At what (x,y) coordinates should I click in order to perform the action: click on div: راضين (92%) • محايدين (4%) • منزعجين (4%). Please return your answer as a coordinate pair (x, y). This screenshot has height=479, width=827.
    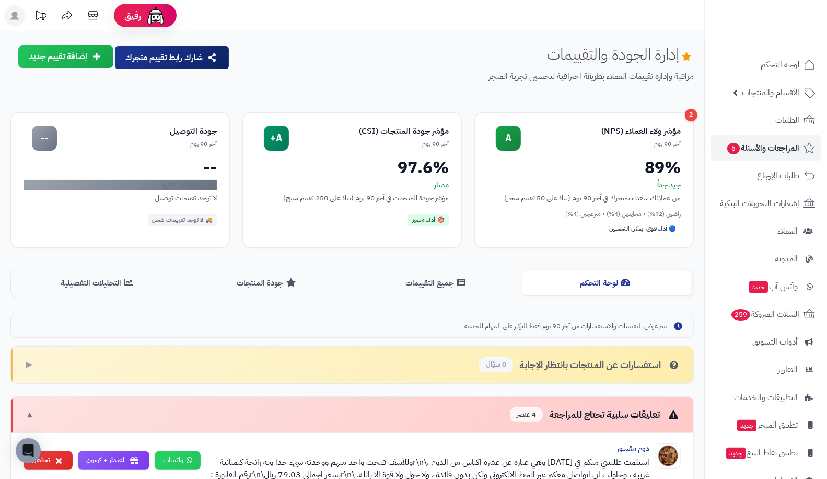
    Looking at the image, I should click on (584, 214).